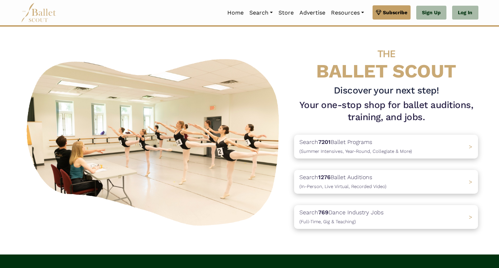  Describe the element at coordinates (343, 181) in the screenshot. I see `p: Search Ballet Auditions` at that location.